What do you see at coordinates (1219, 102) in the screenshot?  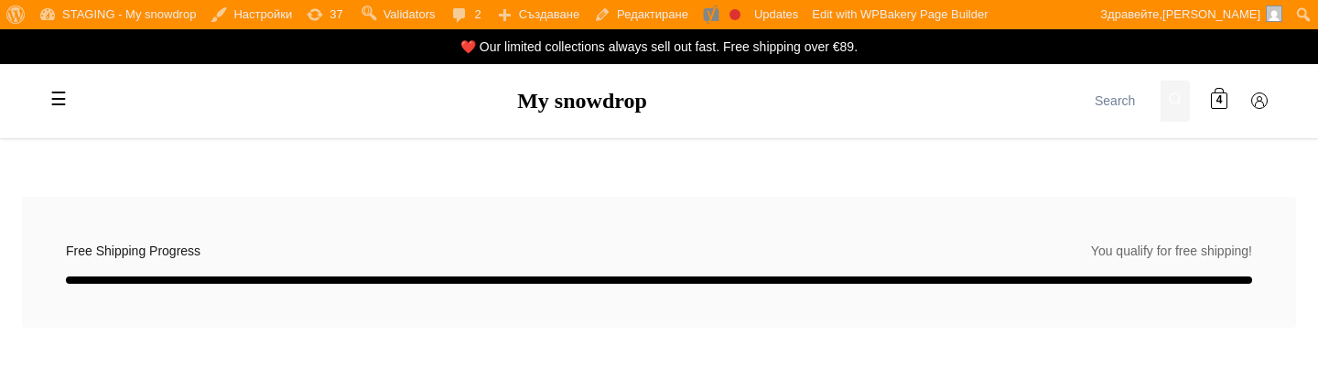 I see `a: 4` at bounding box center [1219, 102].